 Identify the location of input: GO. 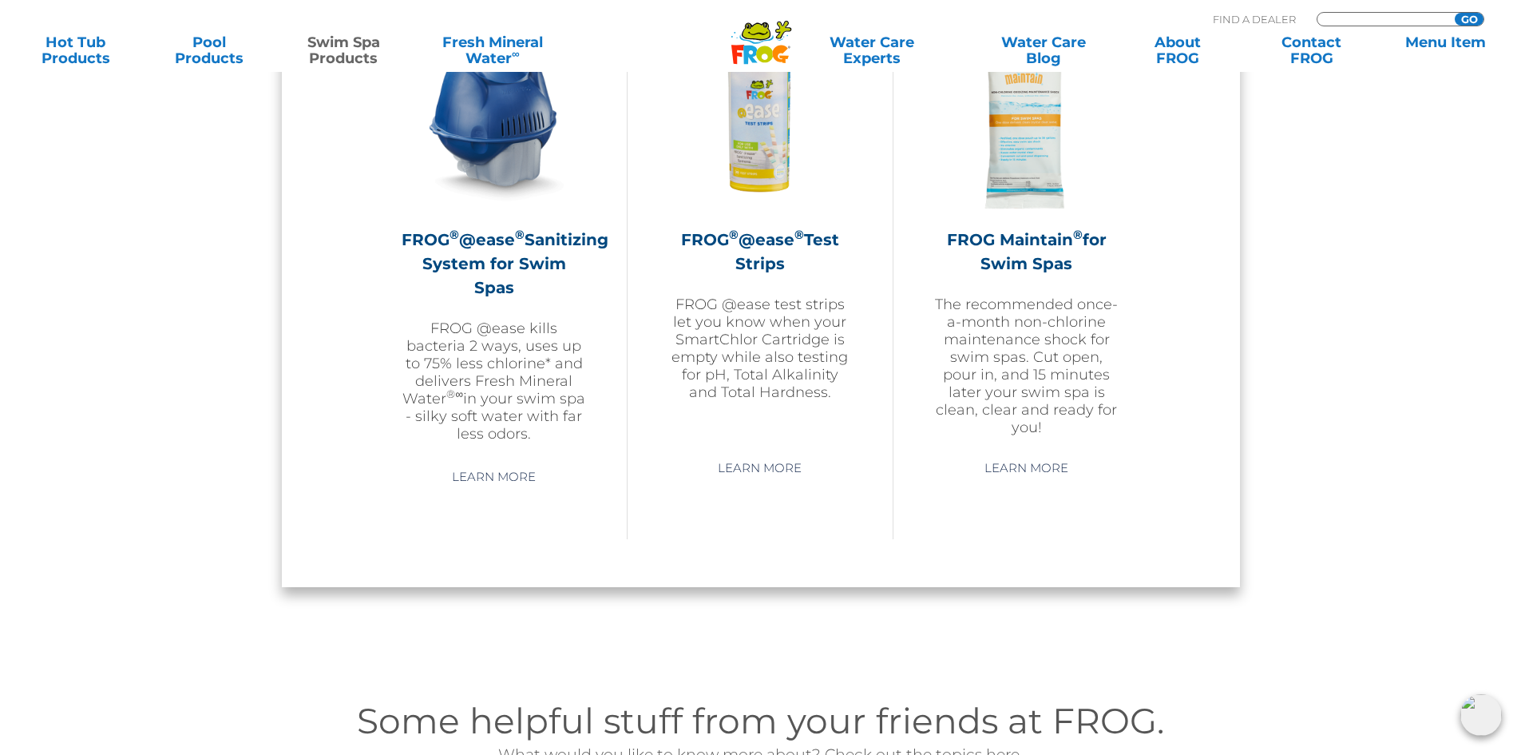
(1469, 19).